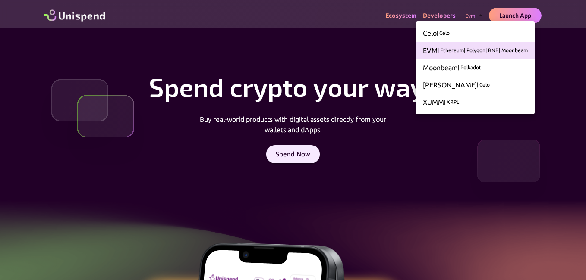 The width and height of the screenshot is (586, 280). What do you see at coordinates (430, 50) in the screenshot?
I see `h6: EVM` at bounding box center [430, 50].